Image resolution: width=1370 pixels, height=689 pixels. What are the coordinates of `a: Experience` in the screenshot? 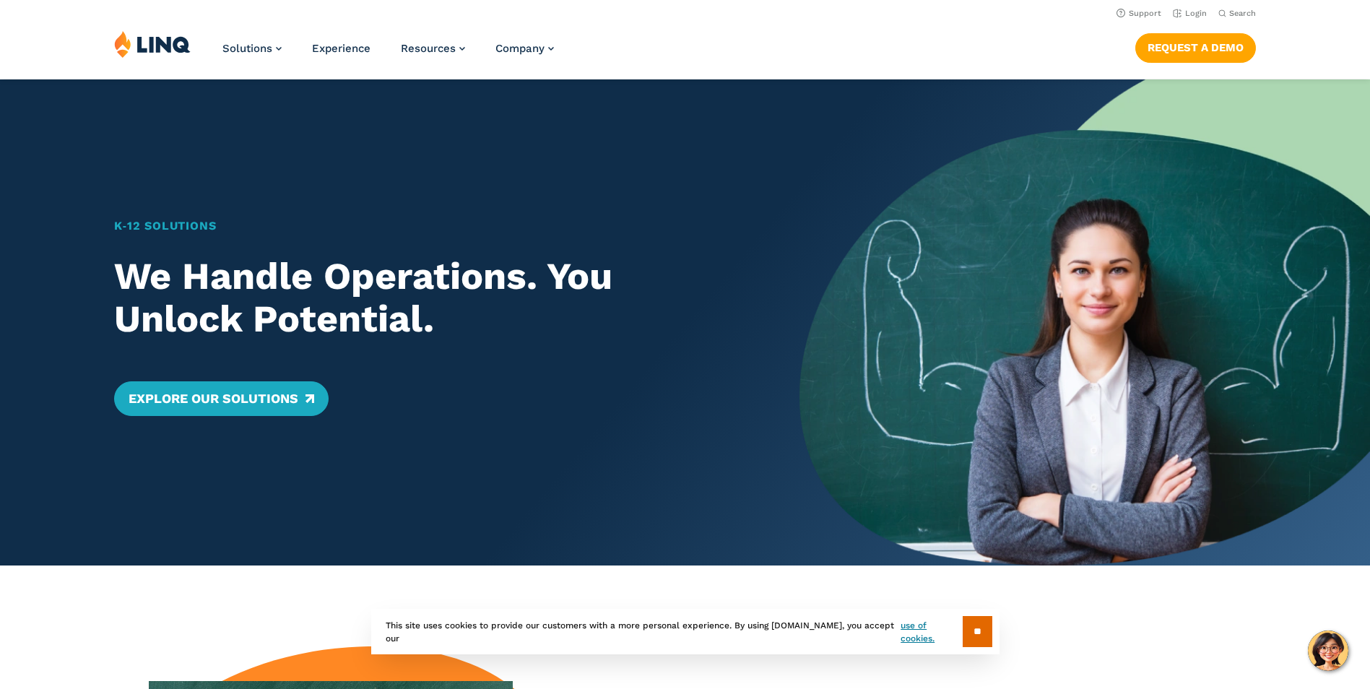 It's located at (341, 48).